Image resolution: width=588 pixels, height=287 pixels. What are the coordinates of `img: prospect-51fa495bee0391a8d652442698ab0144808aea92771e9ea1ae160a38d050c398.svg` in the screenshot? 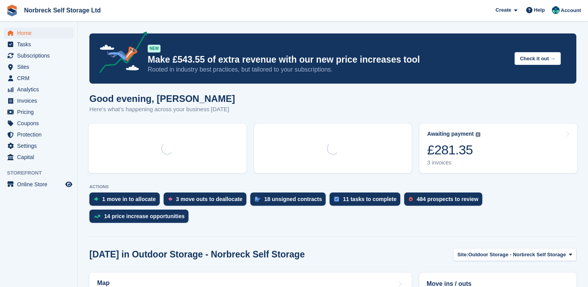 It's located at (411, 199).